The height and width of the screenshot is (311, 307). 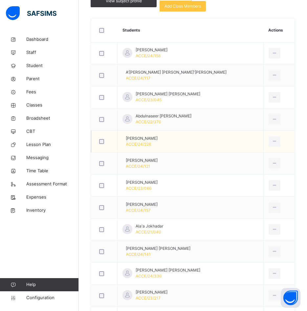 I want to click on span: Time Table, so click(x=53, y=171).